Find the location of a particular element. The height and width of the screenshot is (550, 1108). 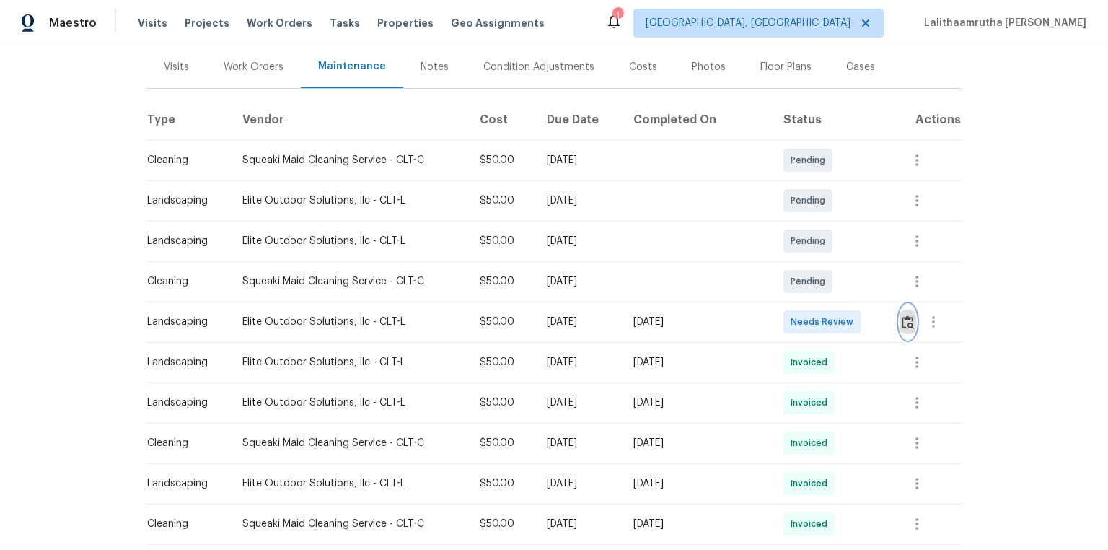

span: Projects is located at coordinates (207, 23).